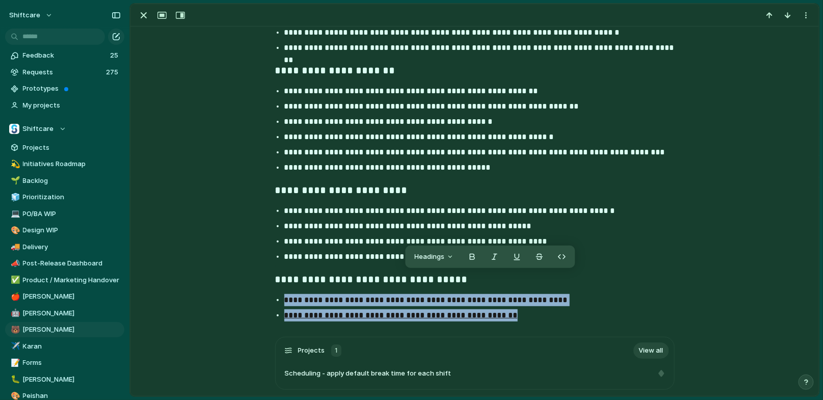 This screenshot has height=400, width=823. What do you see at coordinates (65, 230) in the screenshot?
I see `div: 🎨Design WIP` at bounding box center [65, 230].